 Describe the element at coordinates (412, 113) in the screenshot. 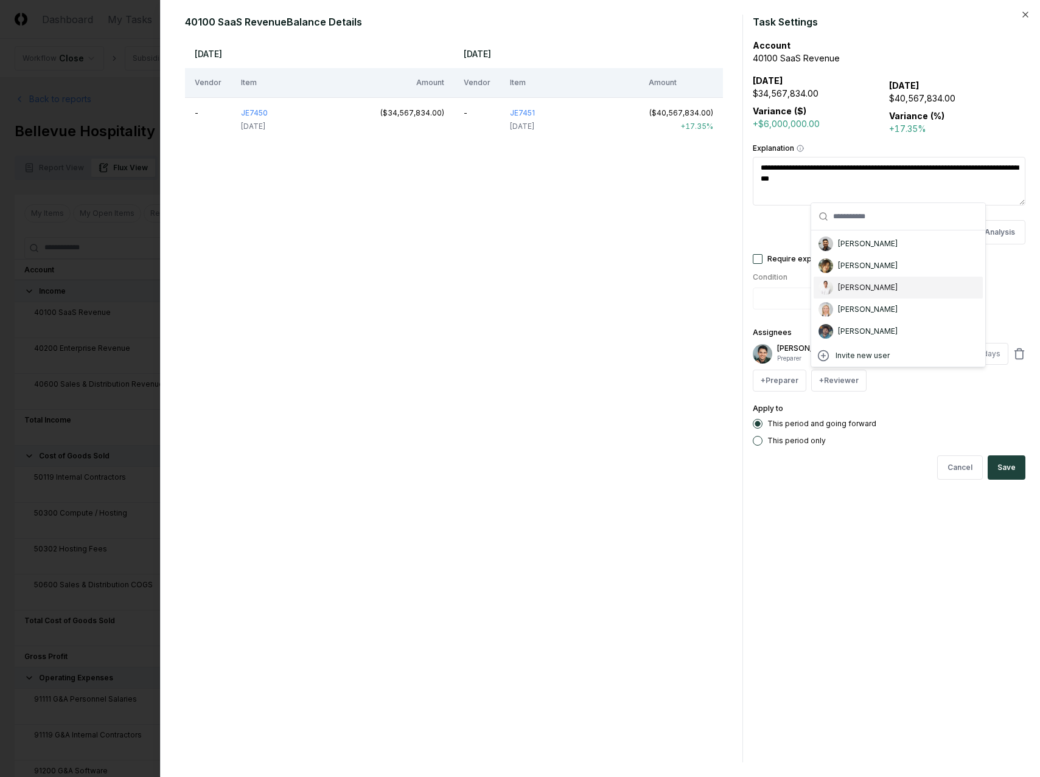

I see `div: ($34,567,834.00)` at that location.